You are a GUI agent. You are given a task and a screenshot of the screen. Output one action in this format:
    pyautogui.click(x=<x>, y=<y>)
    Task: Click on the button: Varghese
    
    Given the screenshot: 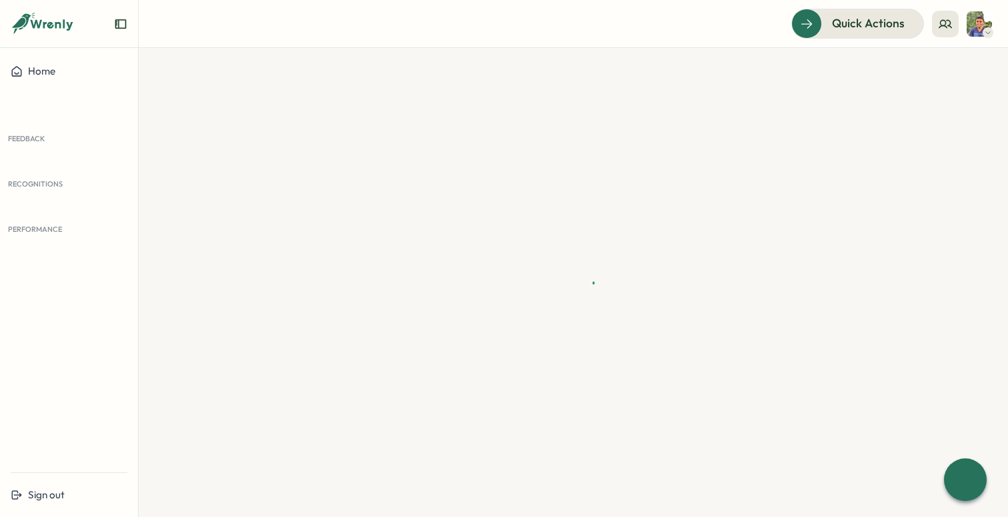 What is the action you would take?
    pyautogui.click(x=979, y=24)
    